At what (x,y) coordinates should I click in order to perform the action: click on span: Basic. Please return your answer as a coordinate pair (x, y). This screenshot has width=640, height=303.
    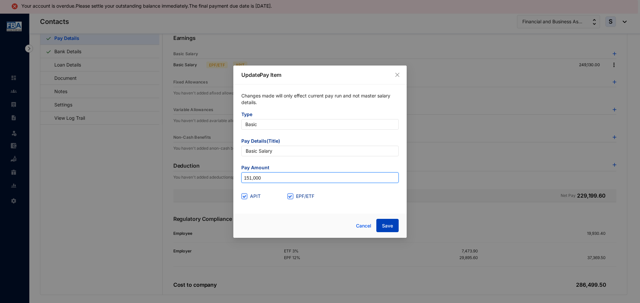
    Looking at the image, I should click on (320, 125).